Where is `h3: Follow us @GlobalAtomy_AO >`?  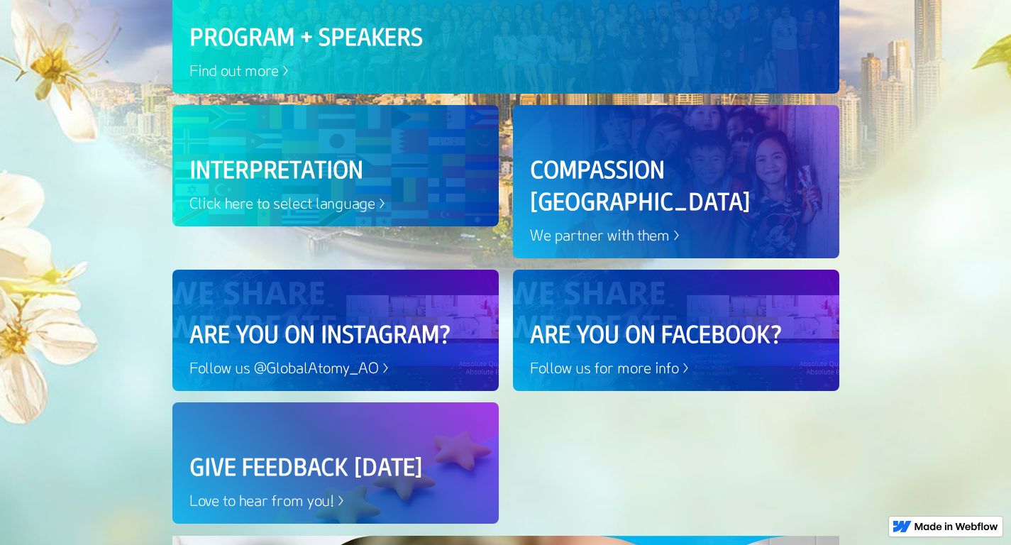
h3: Follow us @GlobalAtomy_AO > is located at coordinates (335, 367).